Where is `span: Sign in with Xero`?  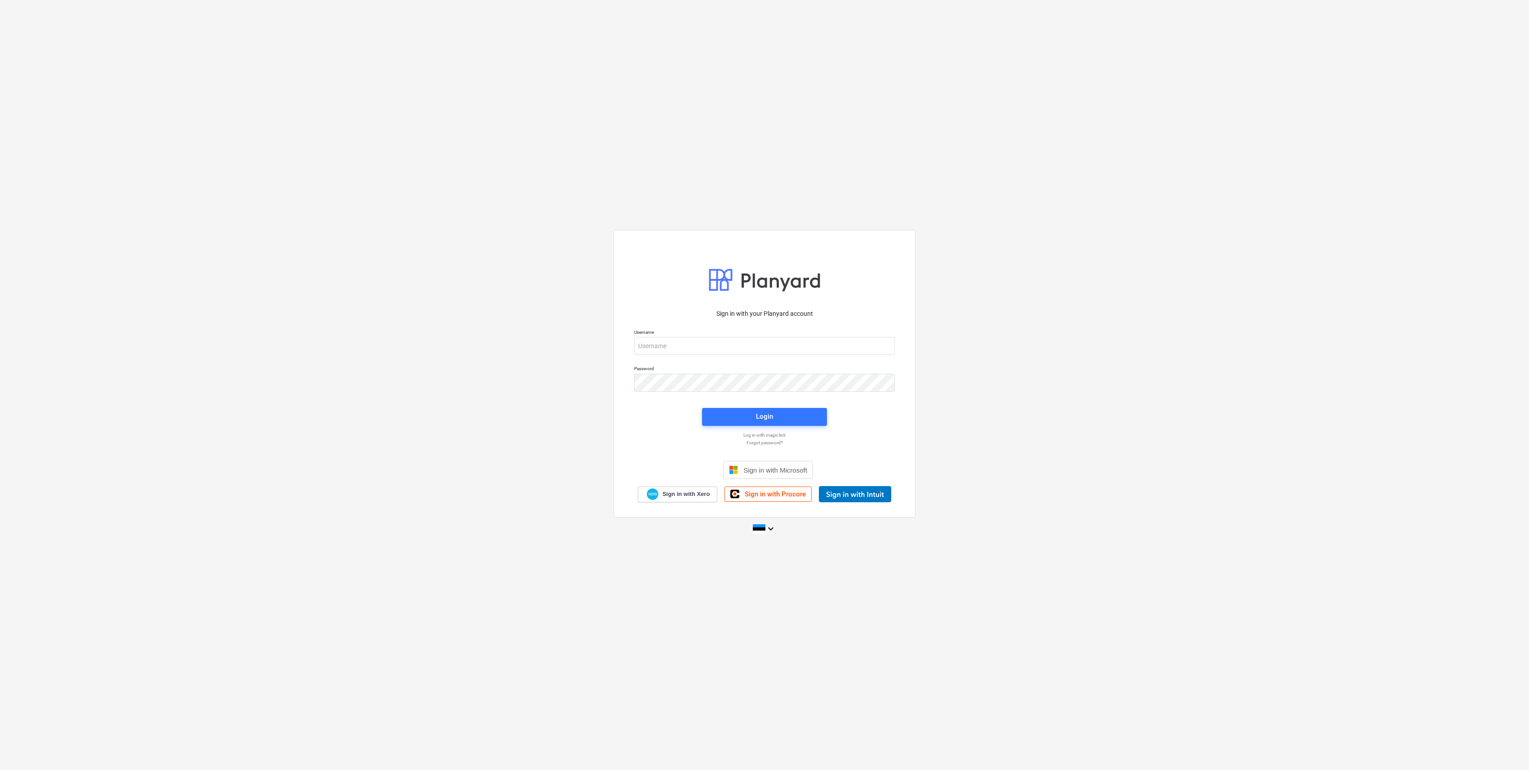 span: Sign in with Xero is located at coordinates (686, 494).